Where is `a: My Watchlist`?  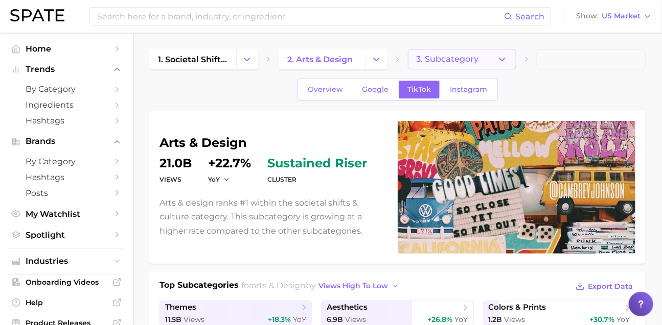 a: My Watchlist is located at coordinates (66, 214).